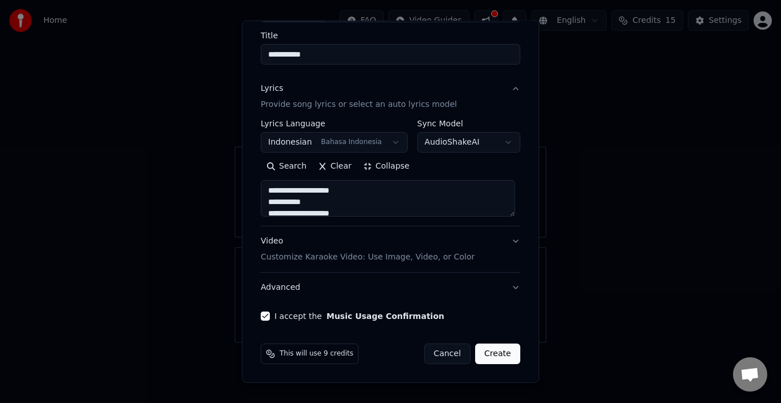  What do you see at coordinates (390, 97) in the screenshot?
I see `button: LyricsProvide song lyrics or select an auto lyrics model` at bounding box center [390, 97].